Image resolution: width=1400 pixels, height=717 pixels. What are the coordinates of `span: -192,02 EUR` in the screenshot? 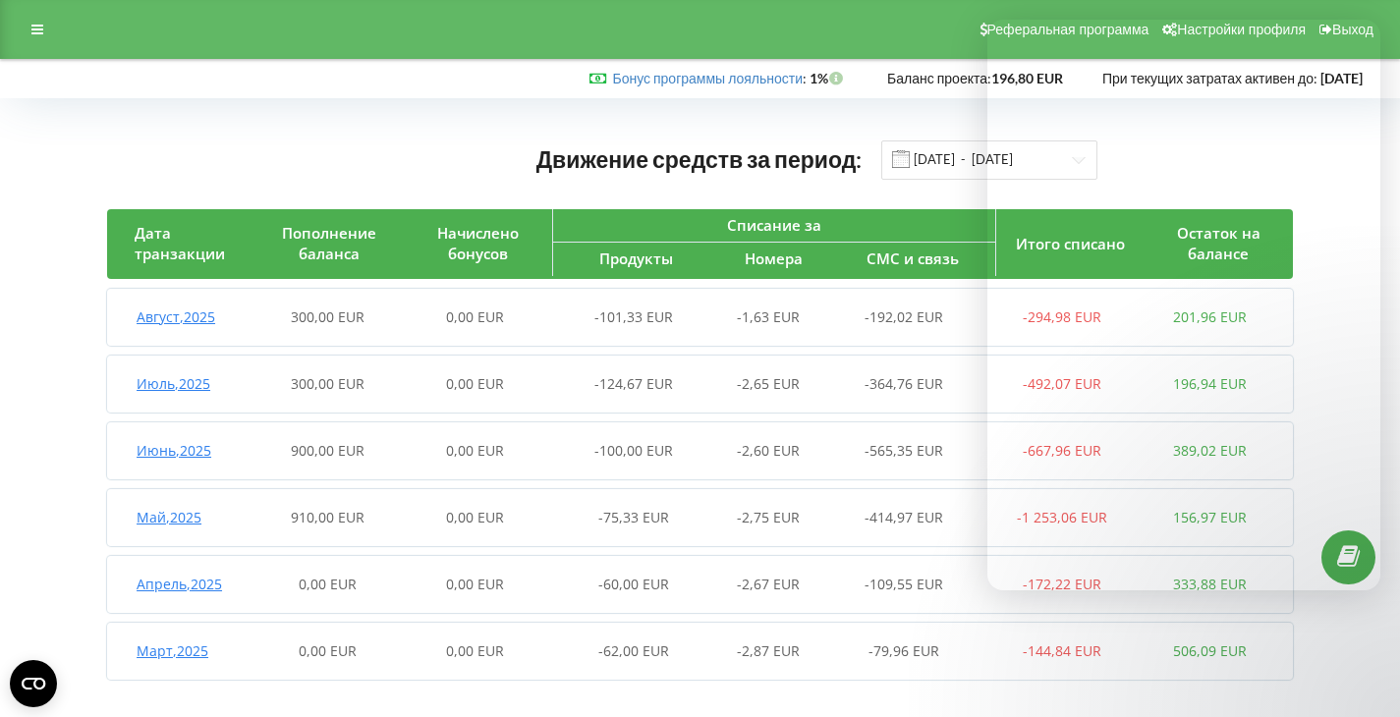 It's located at (904, 316).